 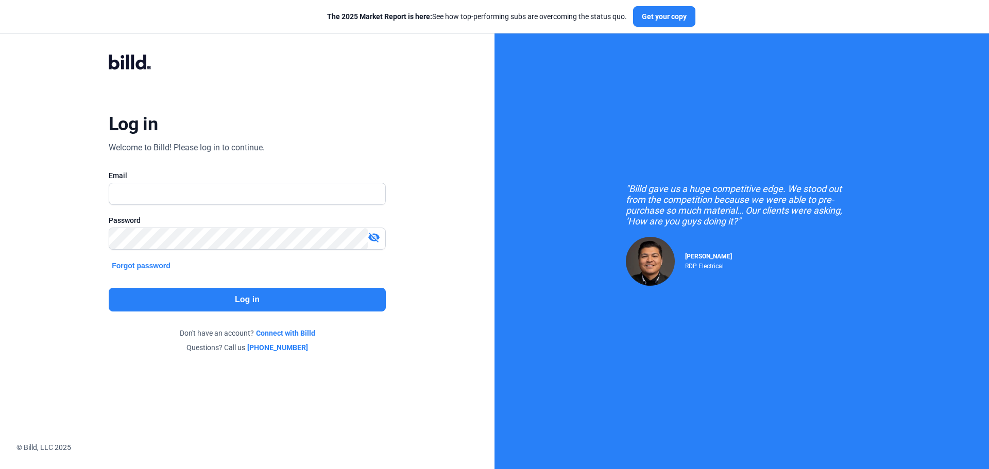 What do you see at coordinates (742, 205) in the screenshot?
I see `div: "Billd gave us a huge competitive edge. We stood out from the competition because we were able to...` at bounding box center [742, 205].